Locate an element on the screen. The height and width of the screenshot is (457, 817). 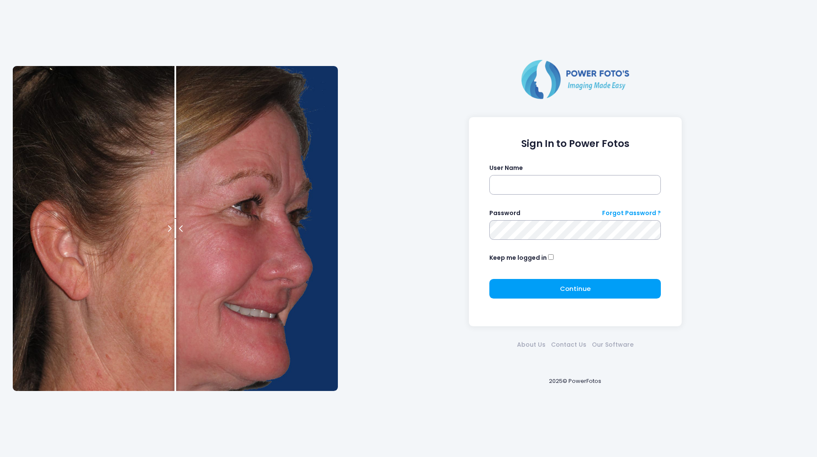
span: Continue is located at coordinates (576, 288).